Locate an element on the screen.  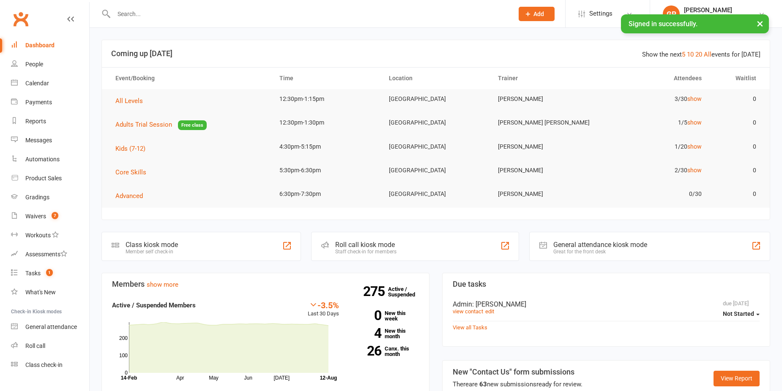
a: Gradings is located at coordinates (50, 197).